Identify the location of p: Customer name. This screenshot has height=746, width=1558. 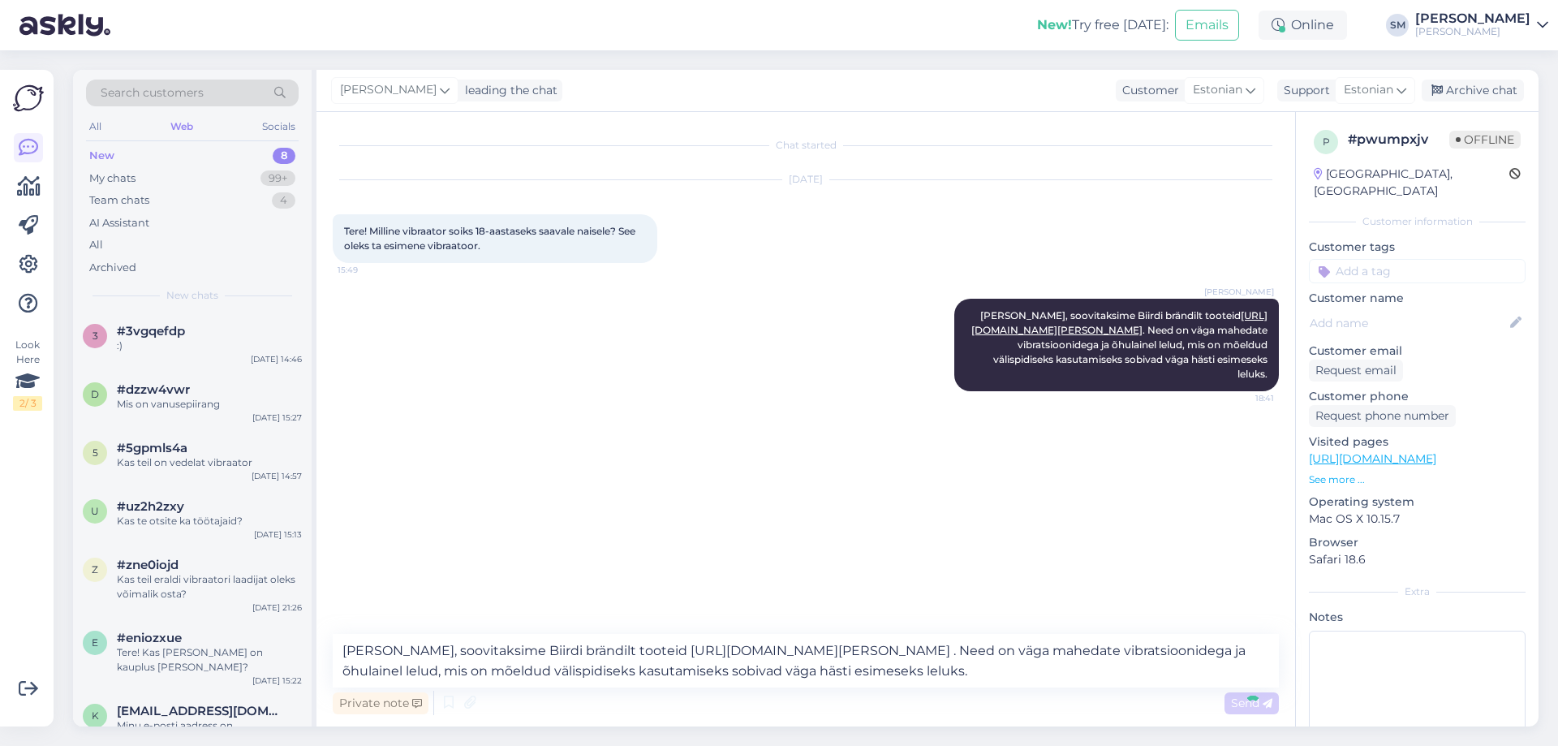
(1417, 298).